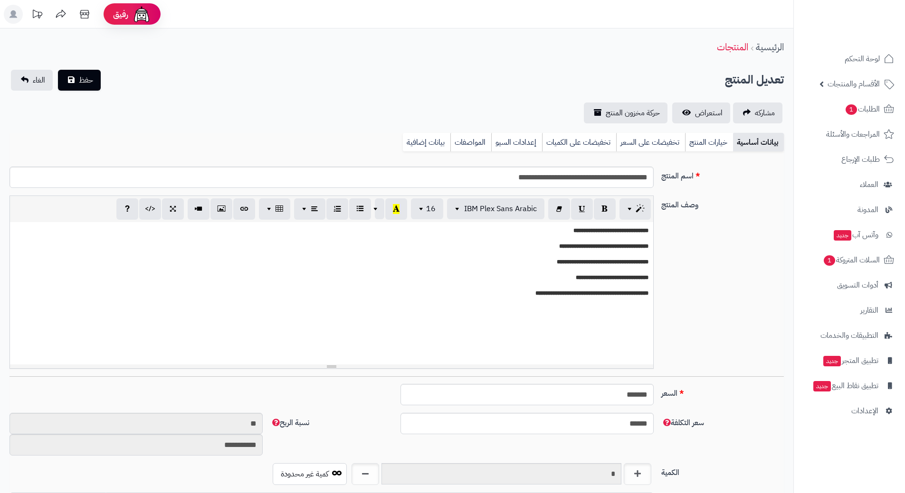 Image resolution: width=905 pixels, height=493 pixels. Describe the element at coordinates (849, 59) in the screenshot. I see `a: لوحة التحكم` at that location.